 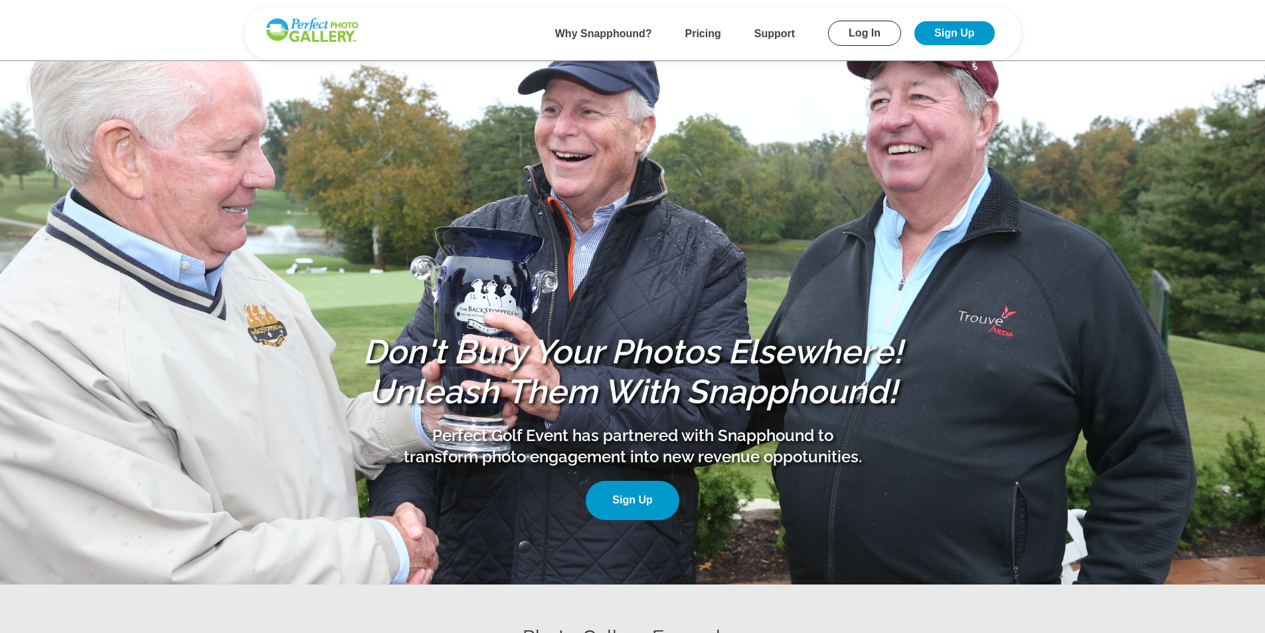 I want to click on b: Support, so click(x=774, y=33).